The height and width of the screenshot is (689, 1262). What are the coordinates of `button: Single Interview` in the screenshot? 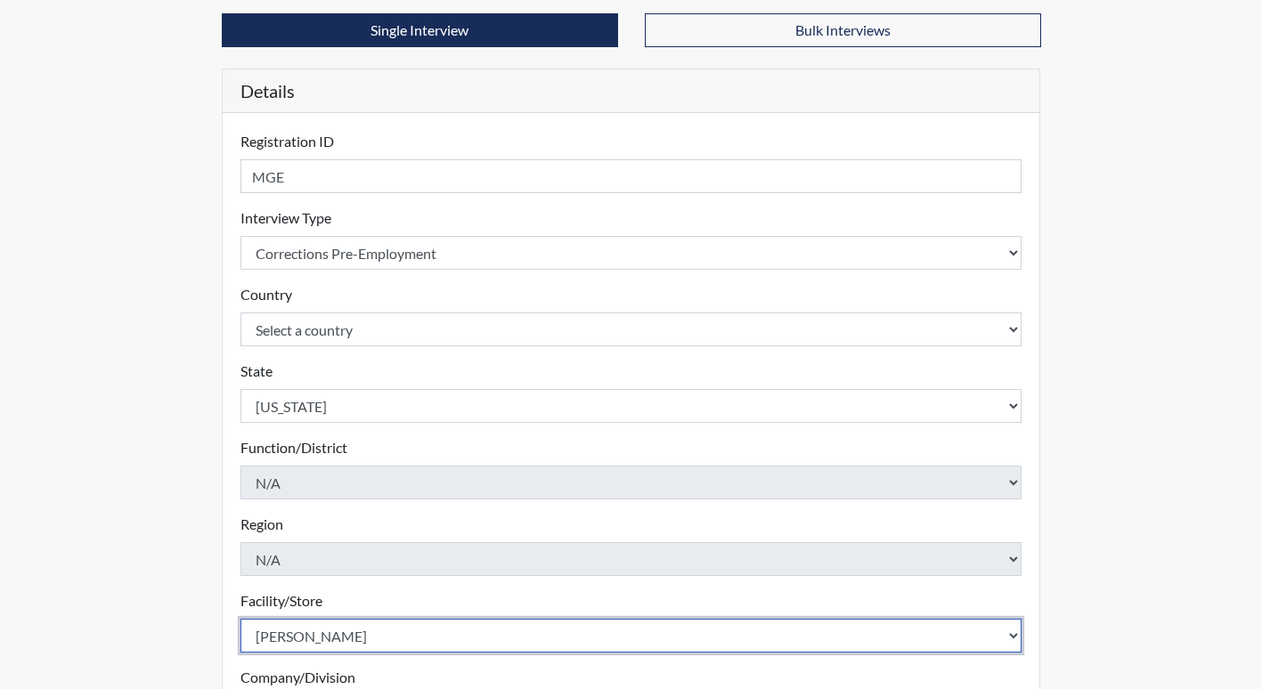 It's located at (419, 30).